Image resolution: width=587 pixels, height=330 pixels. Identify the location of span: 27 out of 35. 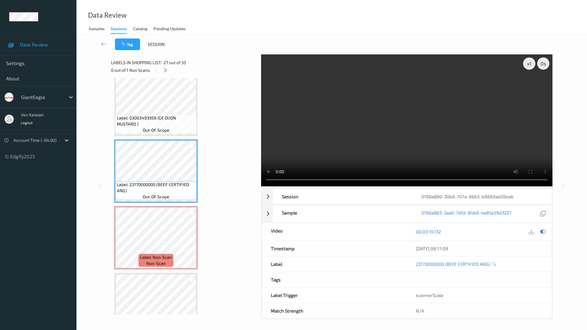
(175, 63).